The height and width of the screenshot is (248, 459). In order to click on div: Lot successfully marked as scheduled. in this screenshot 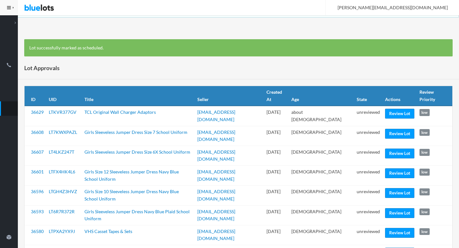, I will do `click(239, 48)`.